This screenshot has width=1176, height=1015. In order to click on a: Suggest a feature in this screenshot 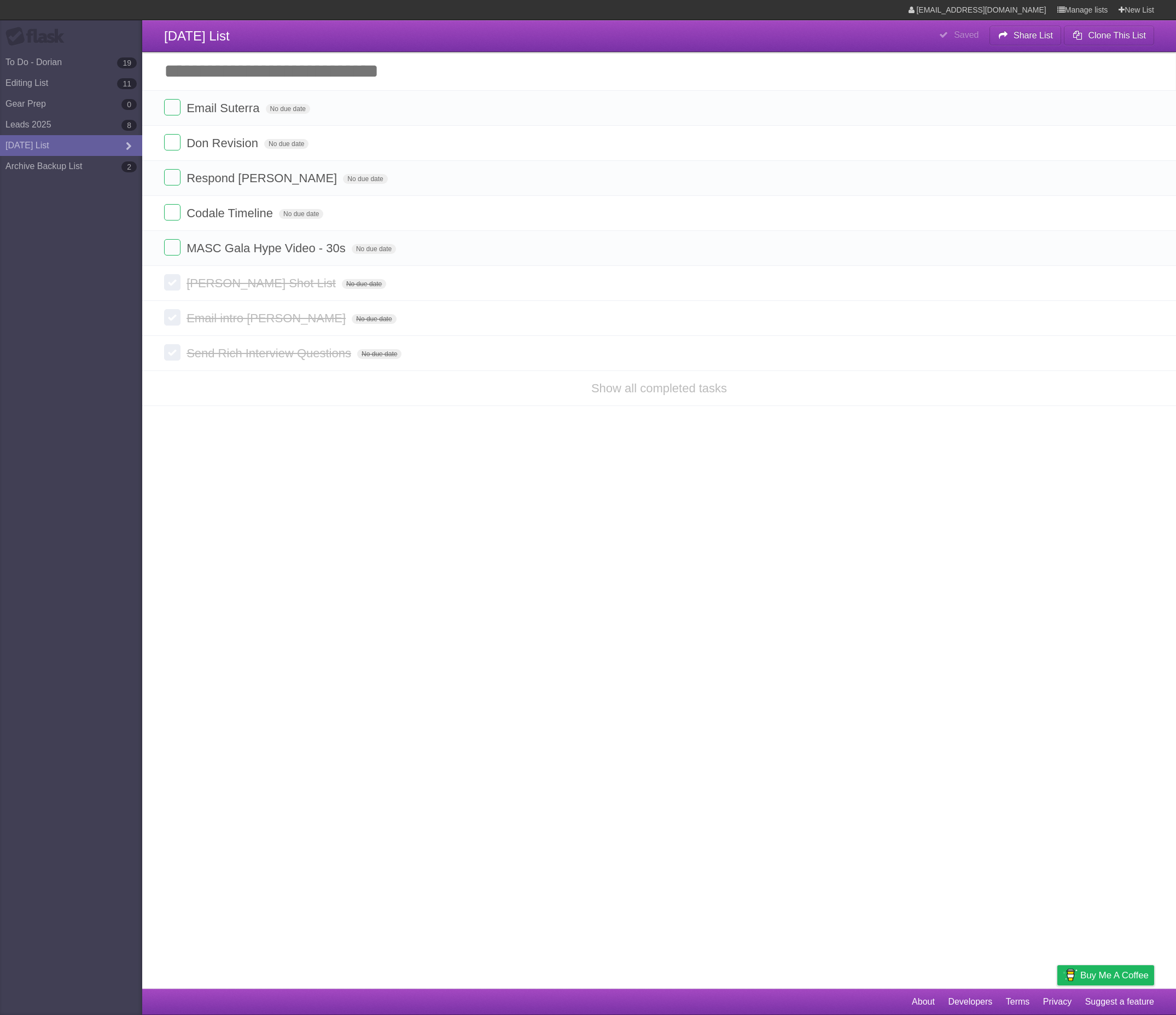, I will do `click(1120, 1002)`.